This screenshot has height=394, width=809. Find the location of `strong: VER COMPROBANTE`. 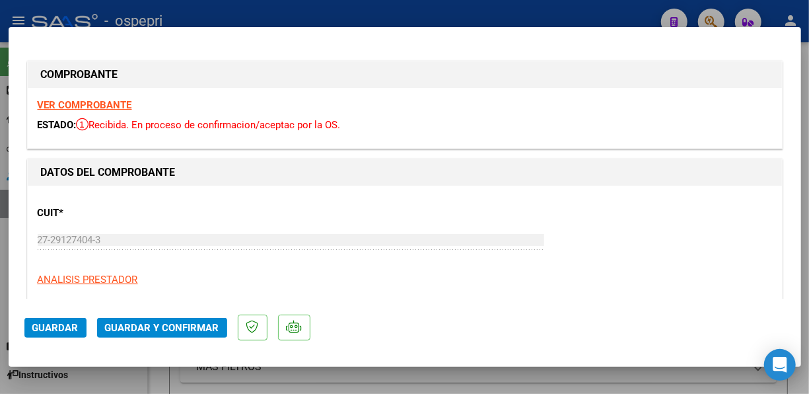

strong: VER COMPROBANTE is located at coordinates (85, 105).